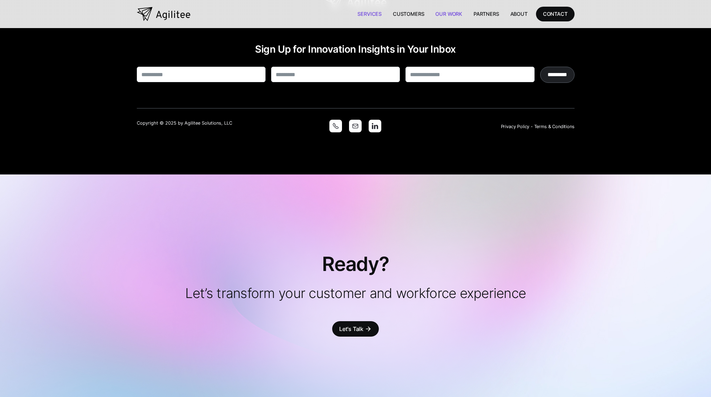 This screenshot has height=397, width=711. What do you see at coordinates (351, 329) in the screenshot?
I see `div: Let's Talk` at bounding box center [351, 329].